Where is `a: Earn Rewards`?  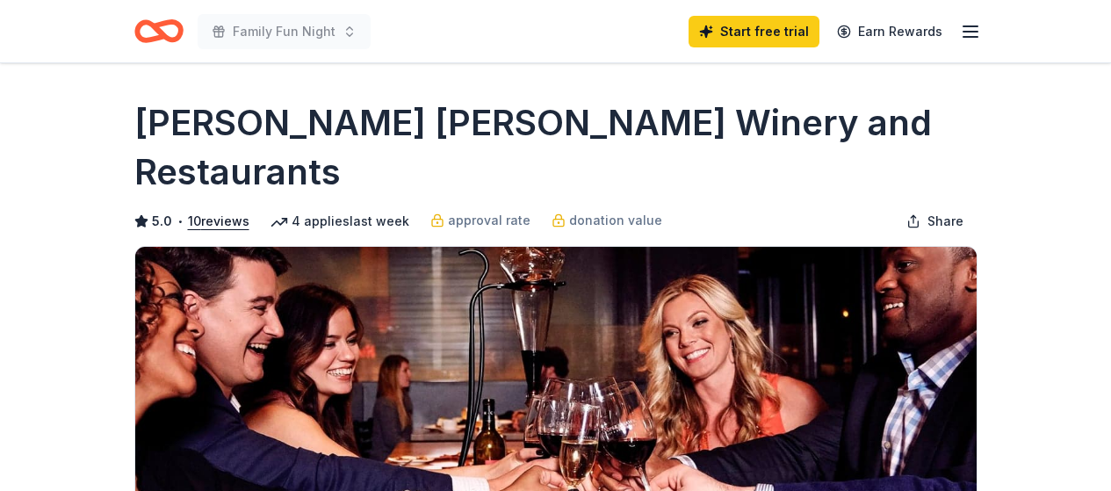
a: Earn Rewards is located at coordinates (890, 32).